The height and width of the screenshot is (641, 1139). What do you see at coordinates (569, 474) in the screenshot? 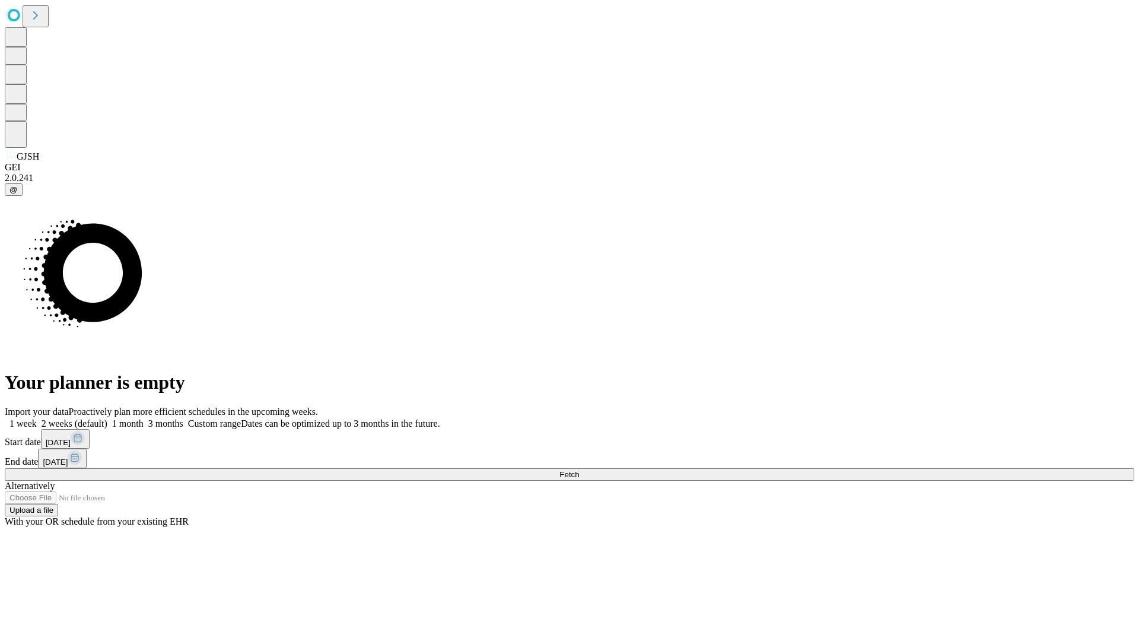
I see `button: Fetch` at bounding box center [569, 474].